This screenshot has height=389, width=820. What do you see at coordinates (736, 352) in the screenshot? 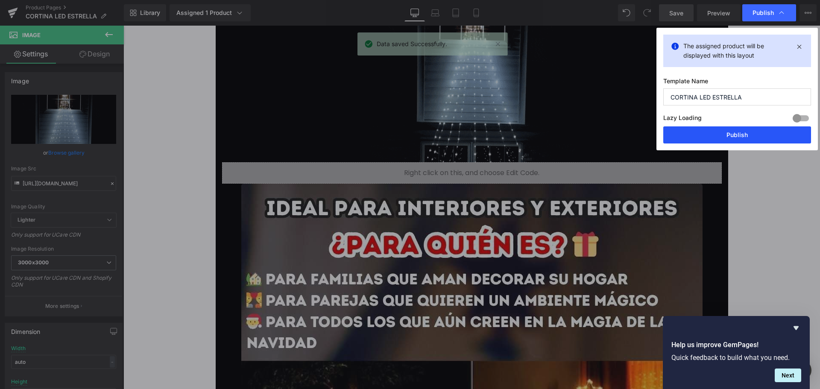
I see `div: Help us improve GemPages!` at bounding box center [736, 352].